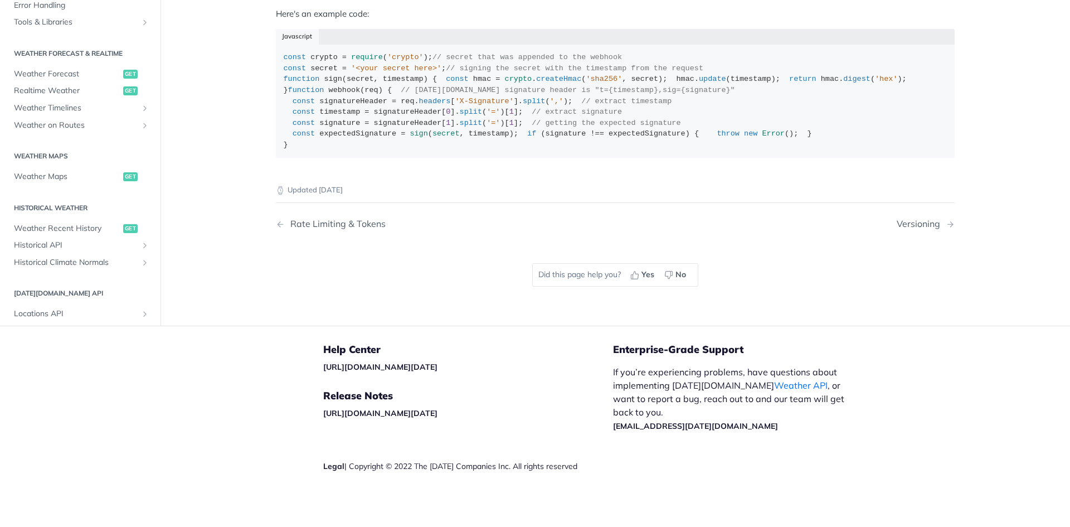  I want to click on button: No, so click(676, 275).